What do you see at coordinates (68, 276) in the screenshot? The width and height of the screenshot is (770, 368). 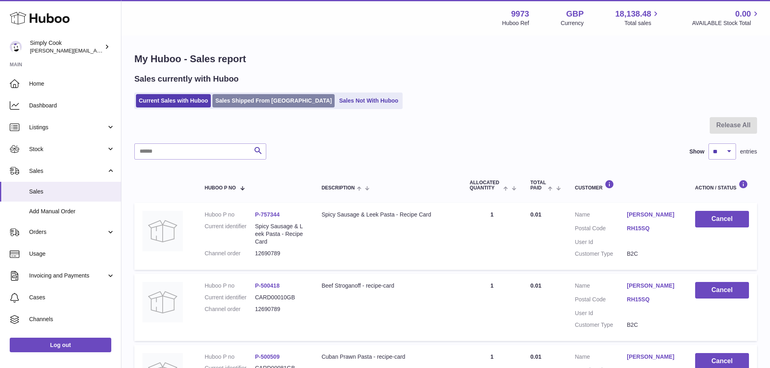 I see `span: Invoicing and Payments` at bounding box center [68, 276].